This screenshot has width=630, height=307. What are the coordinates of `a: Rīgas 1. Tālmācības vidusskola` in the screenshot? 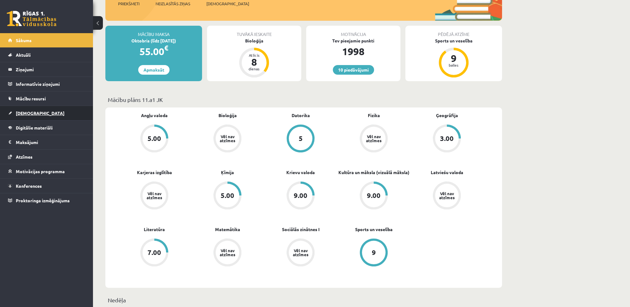 It's located at (32, 19).